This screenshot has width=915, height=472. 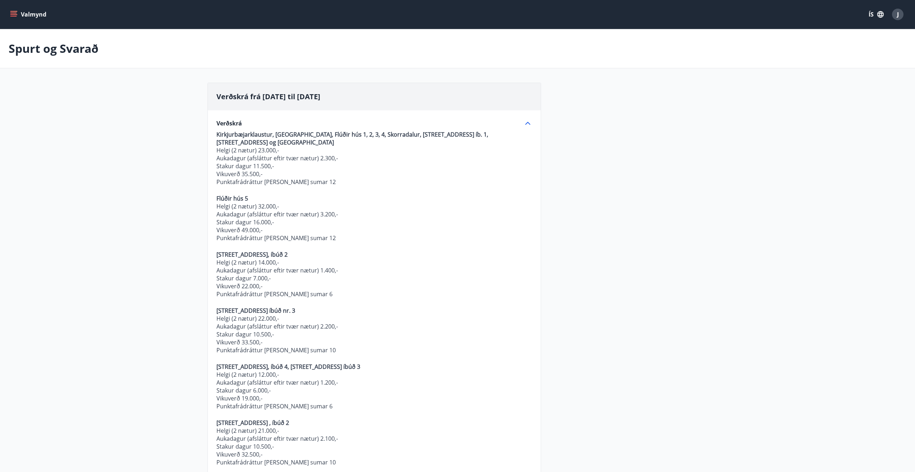 What do you see at coordinates (374, 206) in the screenshot?
I see `p: Helgi (2 nætur) 32.000,-` at bounding box center [374, 206].